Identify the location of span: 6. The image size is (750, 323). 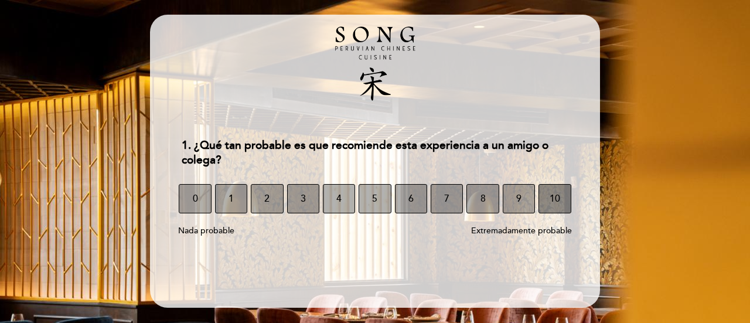
(411, 199).